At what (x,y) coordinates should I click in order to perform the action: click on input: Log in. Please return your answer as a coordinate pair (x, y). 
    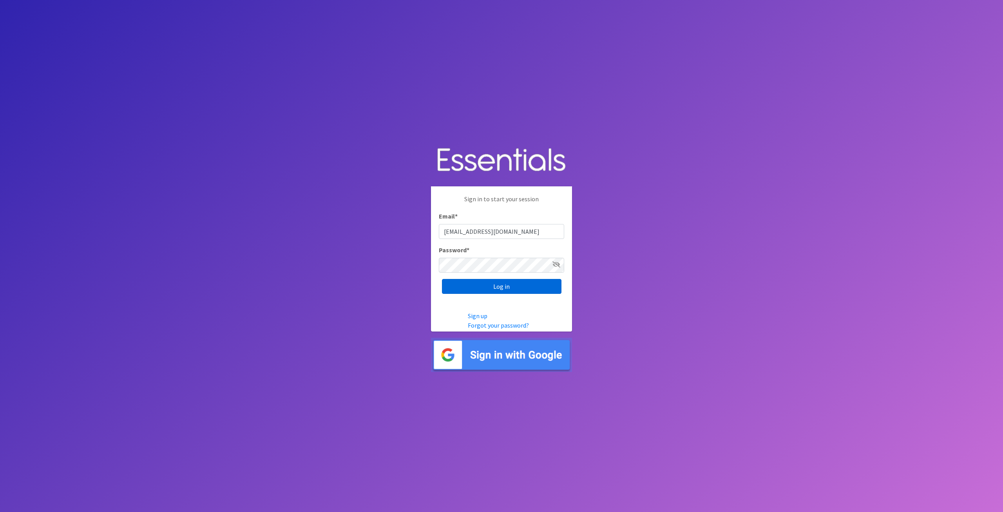
    Looking at the image, I should click on (502, 286).